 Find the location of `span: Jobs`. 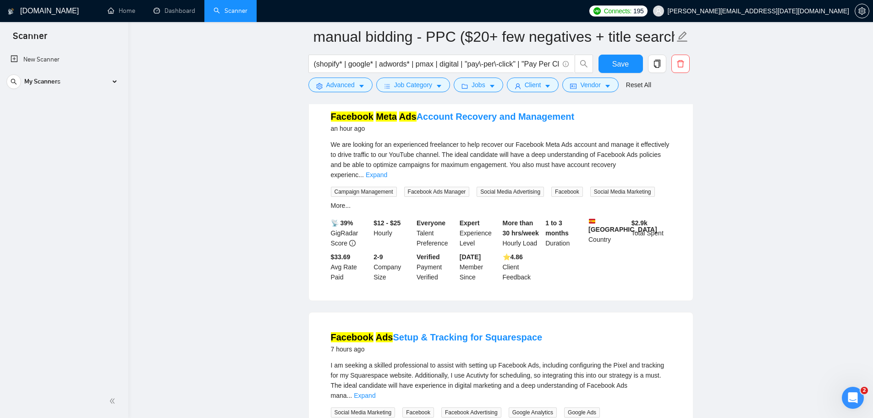

span: Jobs is located at coordinates (479, 85).